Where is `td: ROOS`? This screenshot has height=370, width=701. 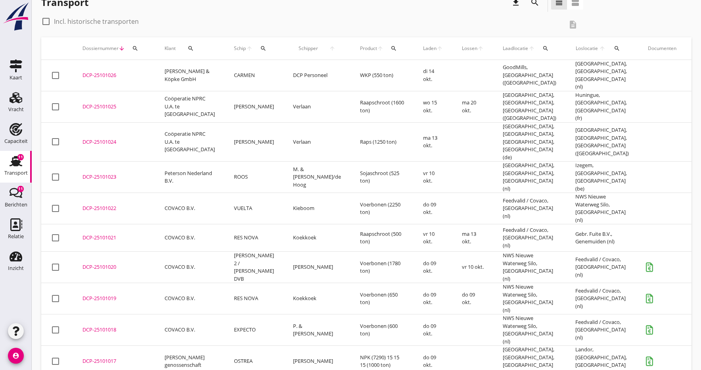
td: ROOS is located at coordinates (254, 177).